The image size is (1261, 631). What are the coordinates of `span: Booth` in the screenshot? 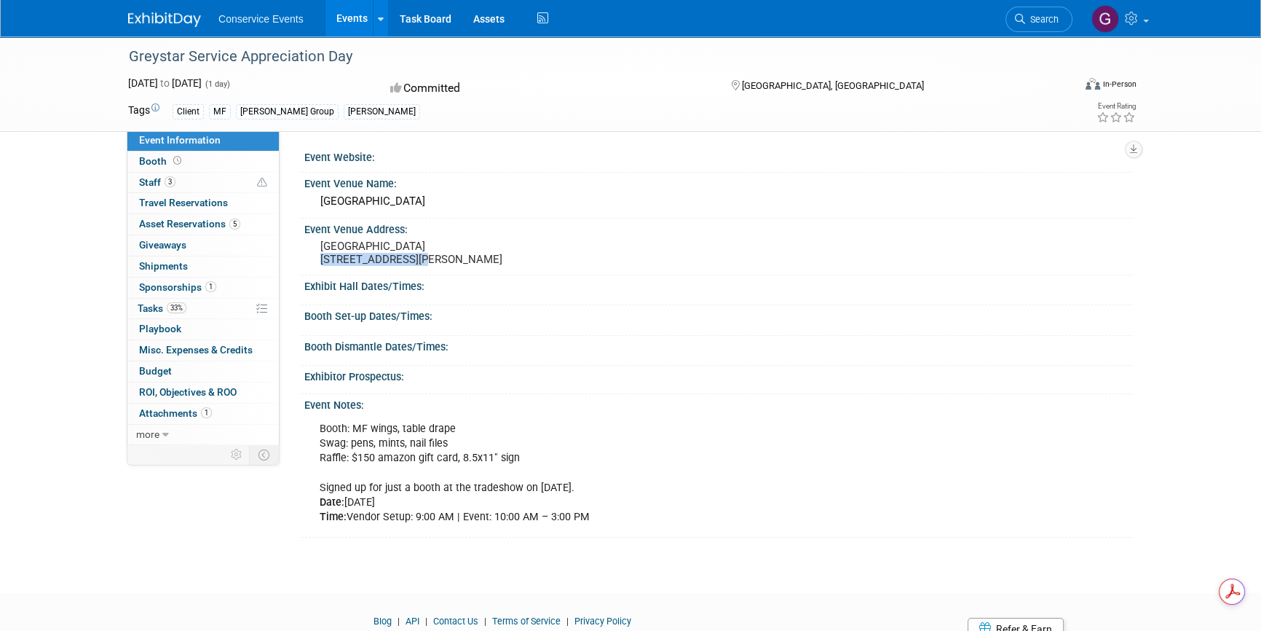 It's located at (162, 161).